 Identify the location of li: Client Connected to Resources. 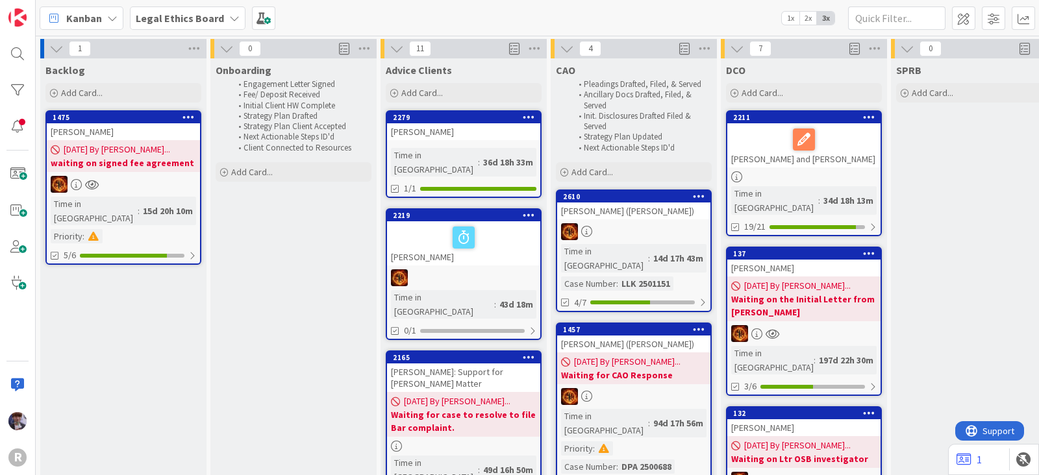
(300, 148).